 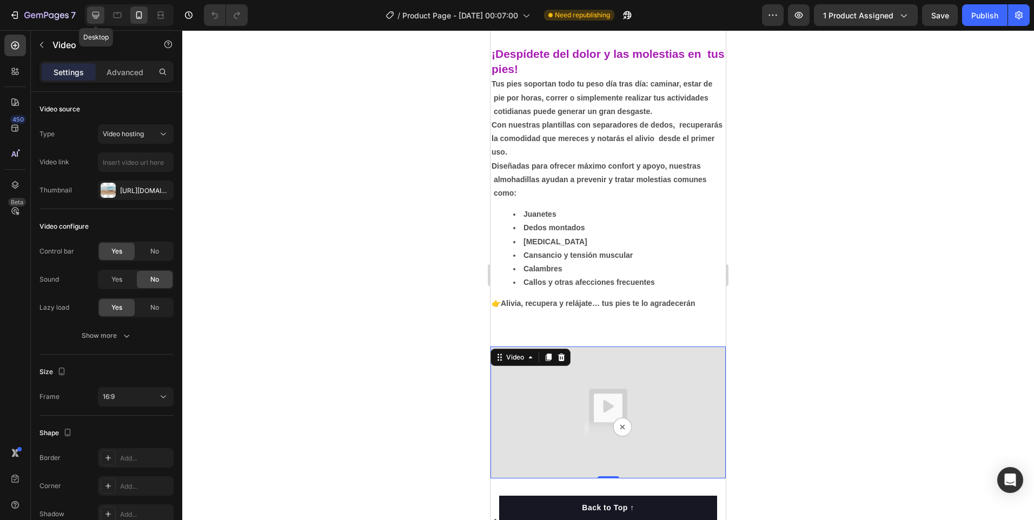 What do you see at coordinates (108, 273) in the screenshot?
I see `strong: Alivia, recupera y relájate… tus pies te lo agradecerán` at bounding box center [108, 273].